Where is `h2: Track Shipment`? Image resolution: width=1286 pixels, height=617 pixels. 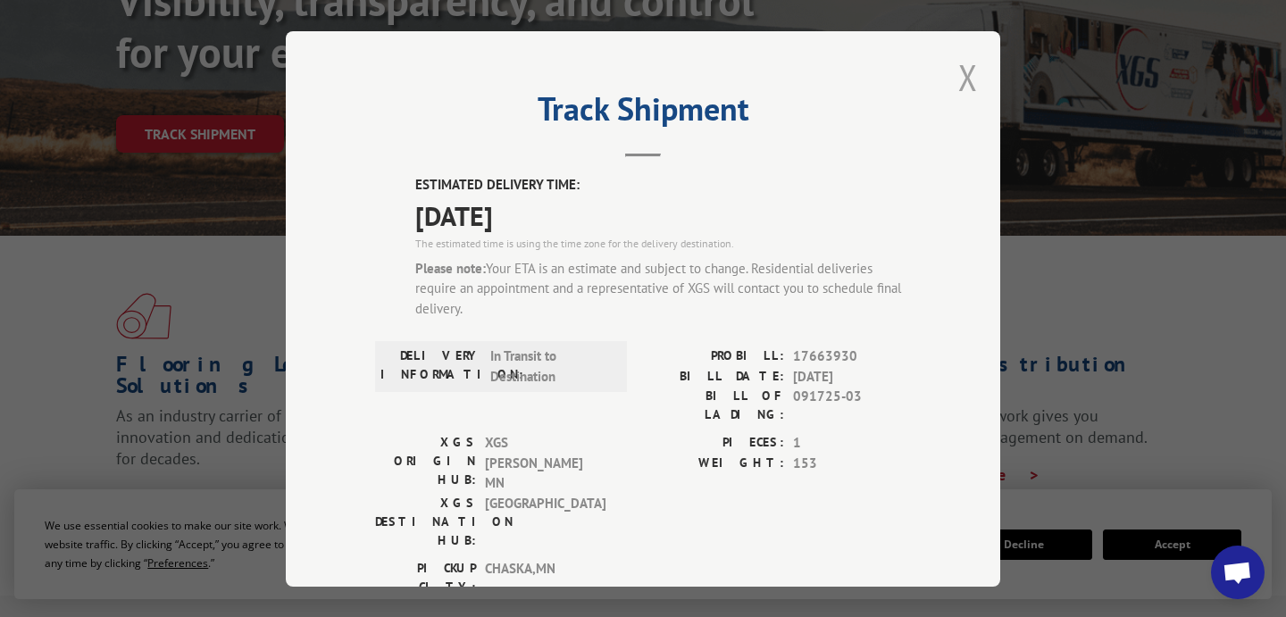 h2: Track Shipment is located at coordinates (643, 113).